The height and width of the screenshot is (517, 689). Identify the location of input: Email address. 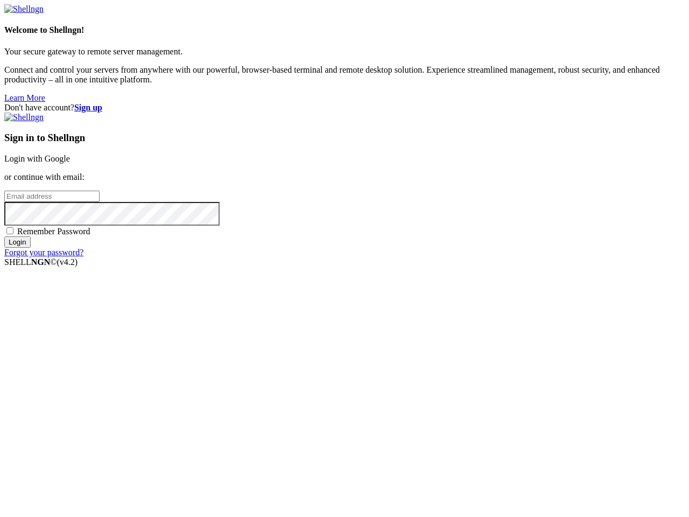
(52, 196).